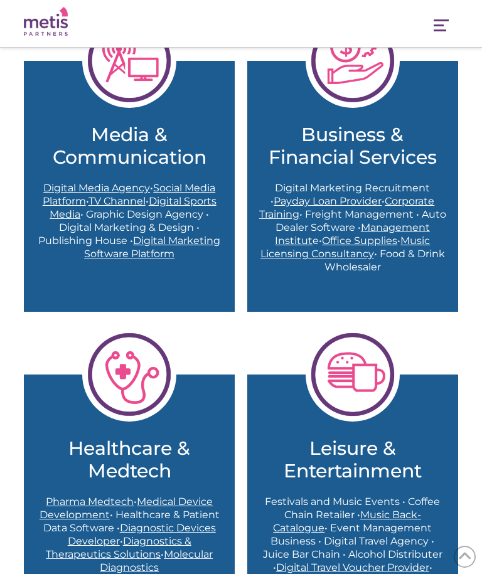 The height and width of the screenshot is (574, 482). Describe the element at coordinates (129, 221) in the screenshot. I see `p: • • • • Graphic Design Agency • Digital Marketing & Design • Publishing House •` at that location.